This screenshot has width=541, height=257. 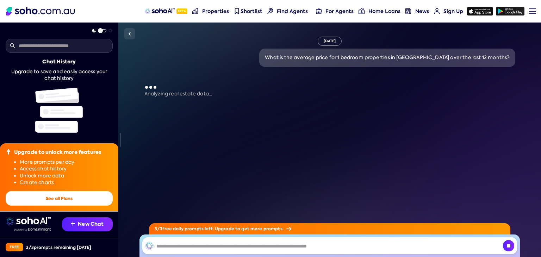 What do you see at coordinates (87, 224) in the screenshot?
I see `button: New Chat` at bounding box center [87, 224].